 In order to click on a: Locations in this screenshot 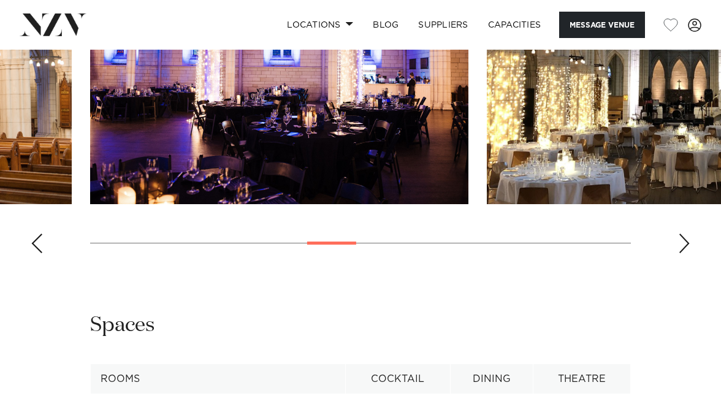, I will do `click(320, 25)`.